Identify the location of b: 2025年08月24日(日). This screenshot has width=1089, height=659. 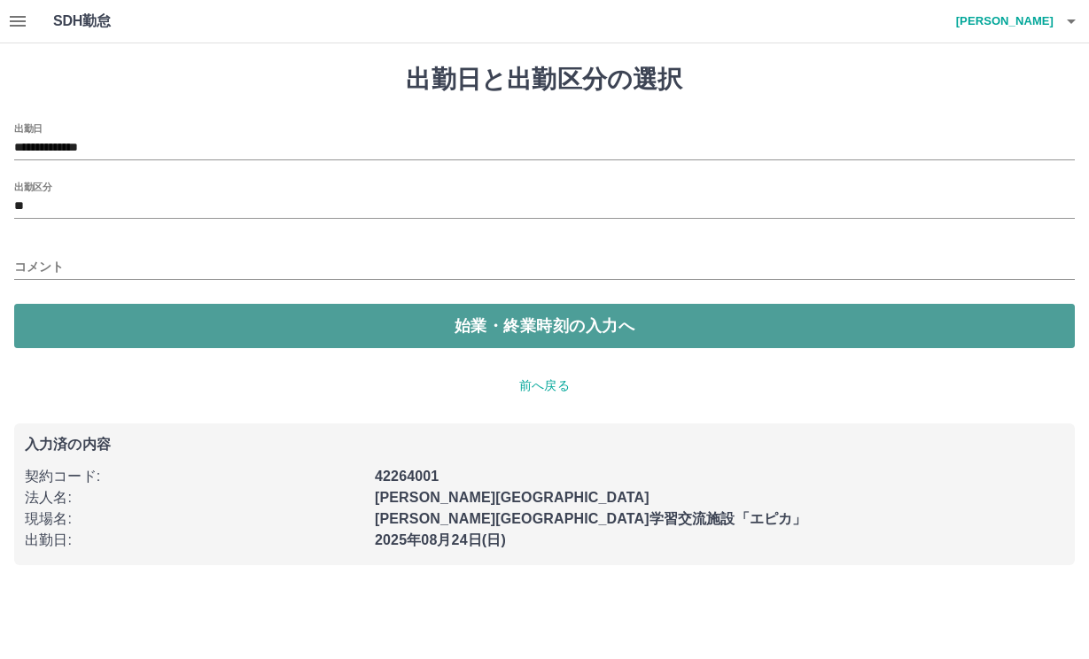
(440, 540).